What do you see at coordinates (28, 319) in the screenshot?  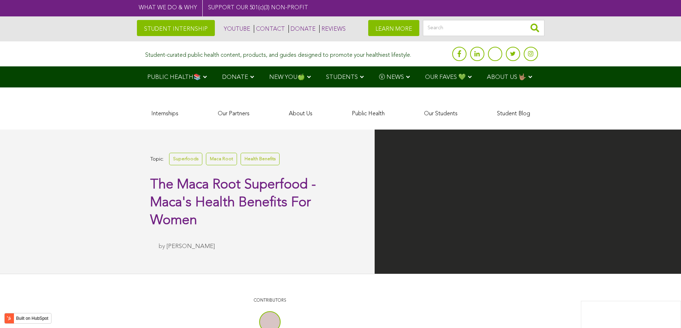 I see `button: Built on HubSpot` at bounding box center [28, 319].